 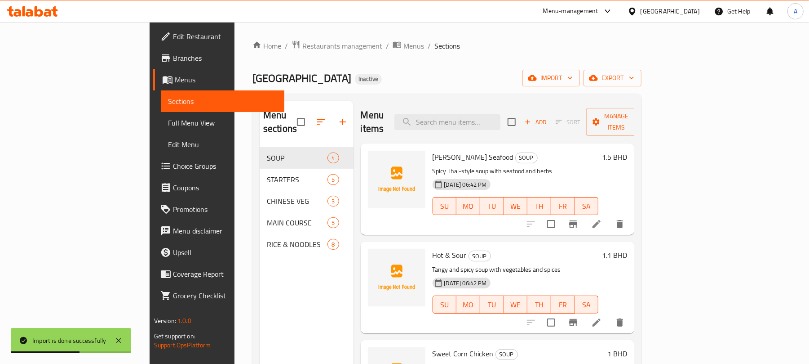 What do you see at coordinates (613, 78) in the screenshot?
I see `button: export` at bounding box center [613, 78].